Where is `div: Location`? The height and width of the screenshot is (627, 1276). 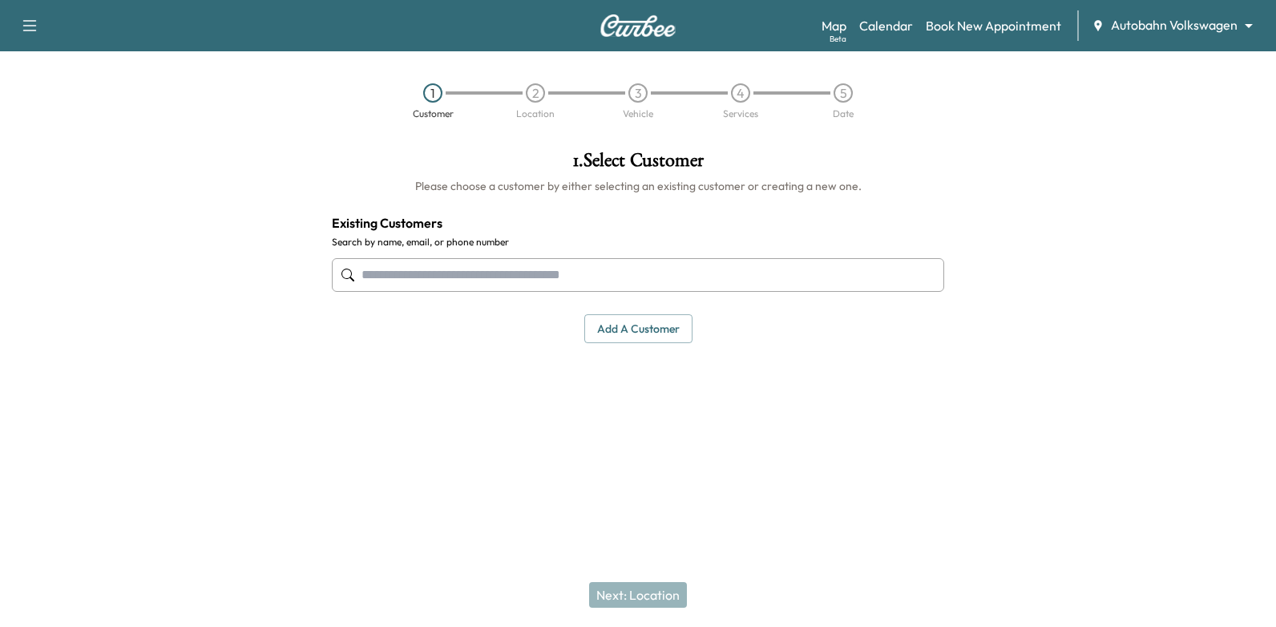 div: Location is located at coordinates (535, 114).